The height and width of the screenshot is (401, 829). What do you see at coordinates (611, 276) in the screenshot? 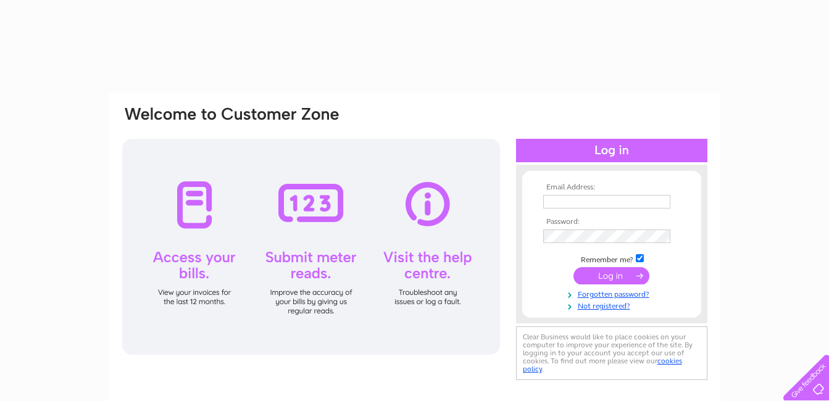
I see `input: Submit` at bounding box center [611, 276].